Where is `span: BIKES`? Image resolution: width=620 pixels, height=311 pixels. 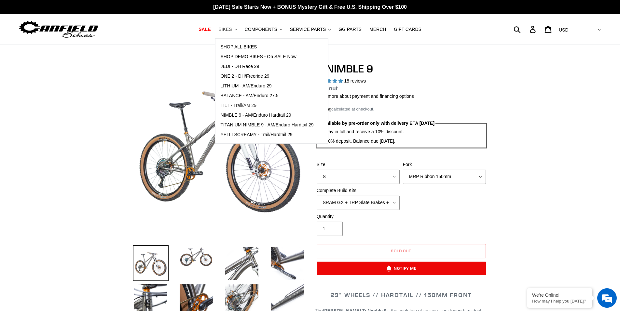 span: BIKES is located at coordinates (225, 29).